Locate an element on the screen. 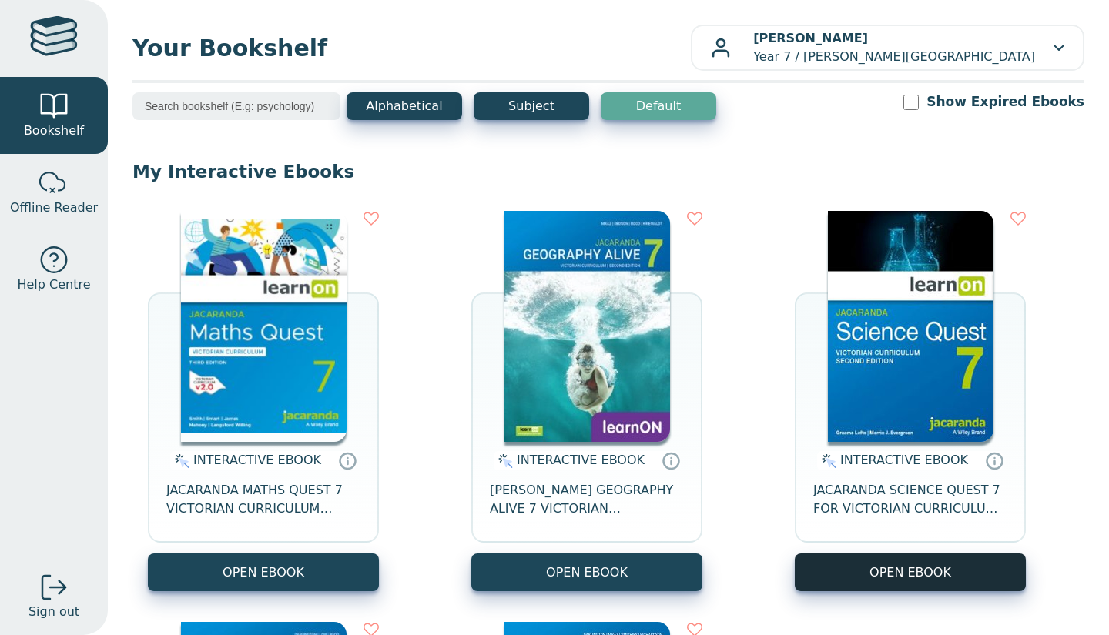 The height and width of the screenshot is (635, 1109). span: Bookshelf is located at coordinates (54, 131).